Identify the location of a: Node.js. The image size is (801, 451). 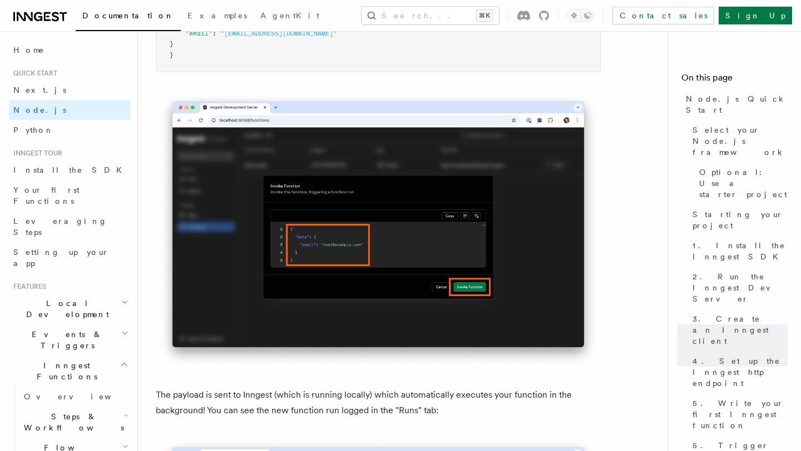
(69, 110).